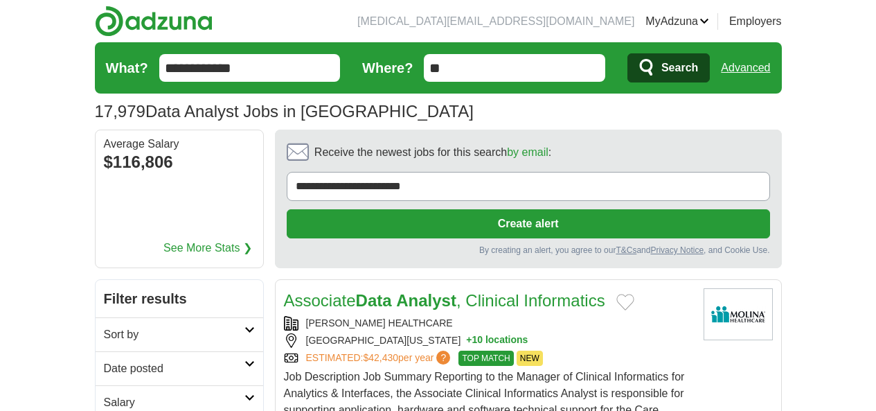 This screenshot has height=411, width=876. What do you see at coordinates (174, 335) in the screenshot?
I see `h2: Sort by` at bounding box center [174, 335].